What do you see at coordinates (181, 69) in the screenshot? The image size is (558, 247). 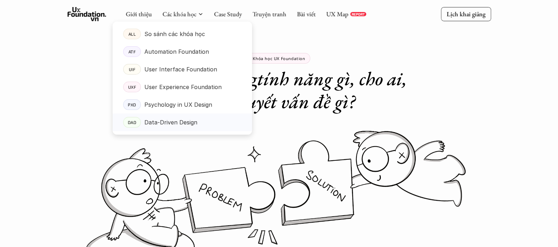 I see `p: User Interface Foundation` at bounding box center [181, 69].